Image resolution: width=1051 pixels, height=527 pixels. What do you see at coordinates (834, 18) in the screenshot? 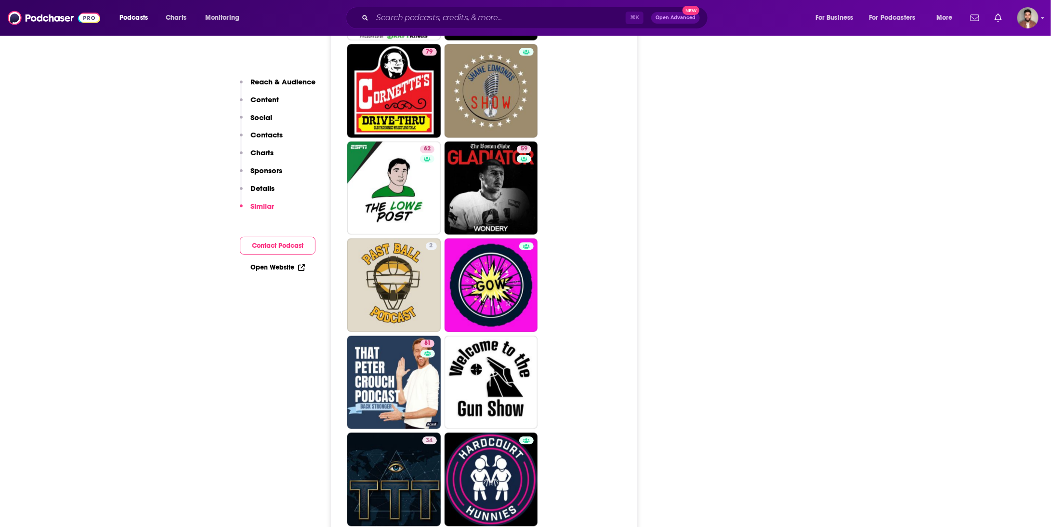
I see `span: For Business` at bounding box center [834, 18].